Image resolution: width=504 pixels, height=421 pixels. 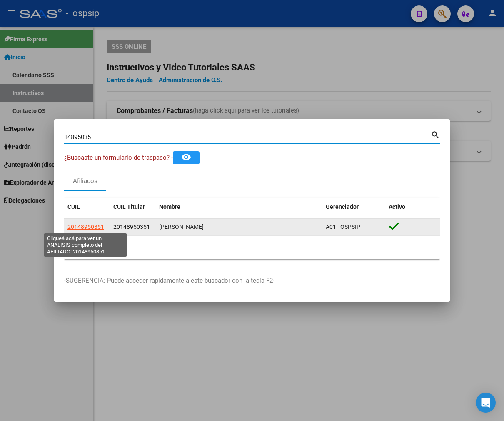 What do you see at coordinates (252, 249) in the screenshot?
I see `div: 1 total` at bounding box center [252, 249].